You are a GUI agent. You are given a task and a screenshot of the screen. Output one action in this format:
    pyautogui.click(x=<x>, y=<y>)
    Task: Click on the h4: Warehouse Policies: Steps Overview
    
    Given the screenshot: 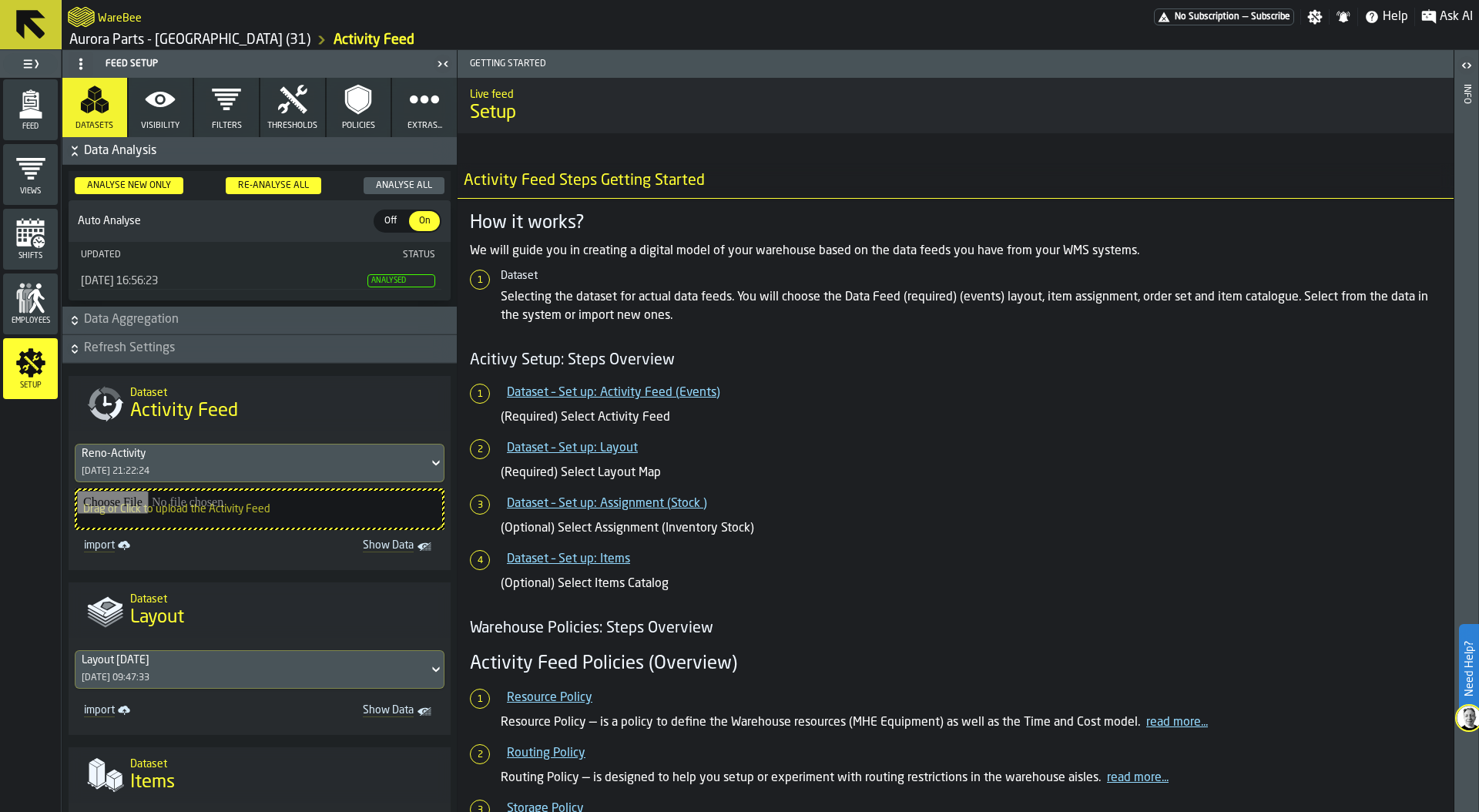 What is the action you would take?
    pyautogui.click(x=955, y=628)
    